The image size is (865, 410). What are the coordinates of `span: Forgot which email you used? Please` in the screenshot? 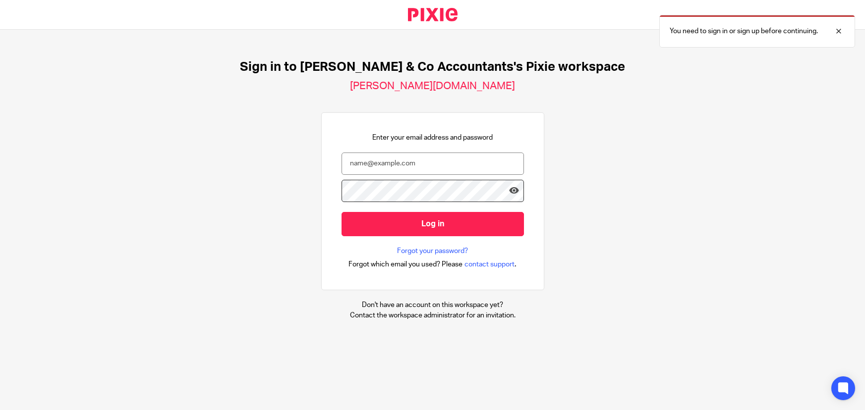 It's located at (406, 265).